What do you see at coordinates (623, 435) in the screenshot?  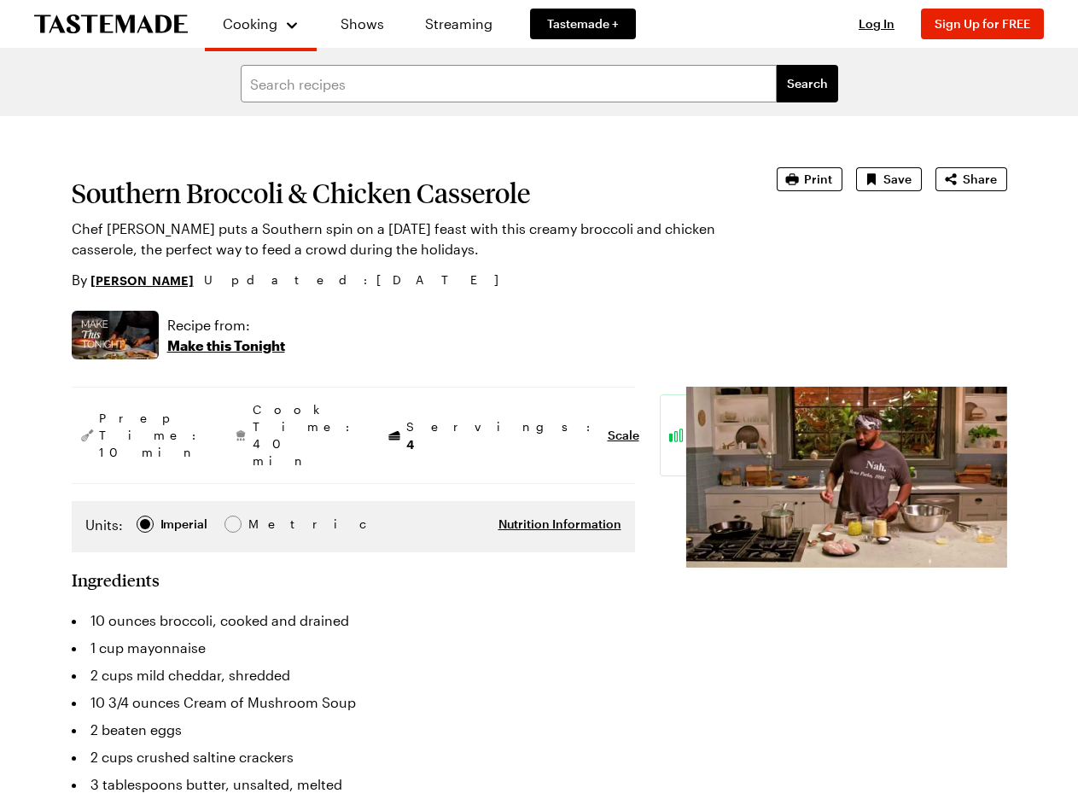 I see `span: Scale` at bounding box center [623, 435].